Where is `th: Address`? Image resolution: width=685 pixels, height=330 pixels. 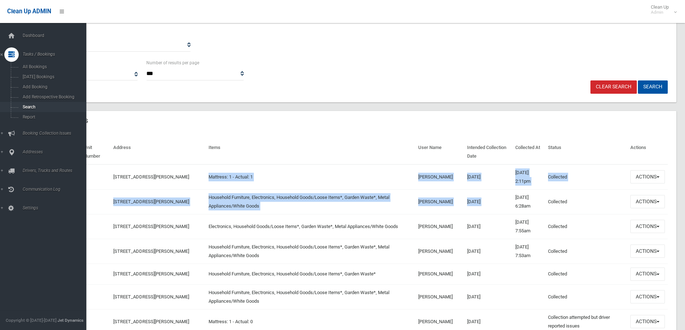 th: Address is located at coordinates (158, 152).